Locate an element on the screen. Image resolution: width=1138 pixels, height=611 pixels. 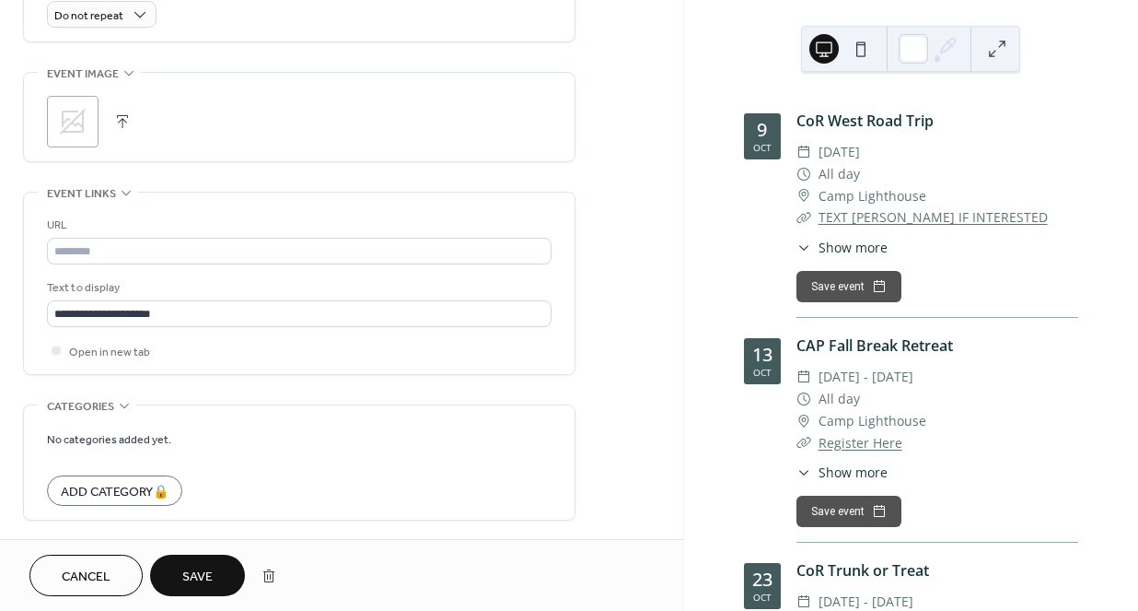
div: 9 is located at coordinates (762, 130).